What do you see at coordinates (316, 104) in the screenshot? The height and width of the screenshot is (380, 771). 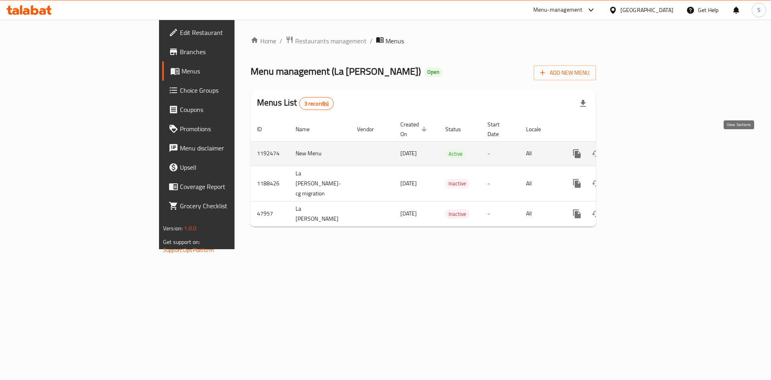 I see `span: 3 record(s)` at bounding box center [316, 104].